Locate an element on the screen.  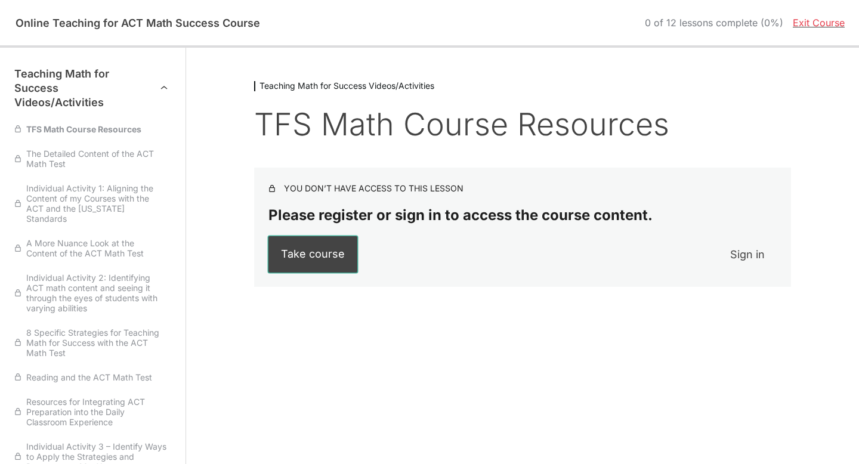
span: Reading and the ACT Math Test is located at coordinates (96, 377).